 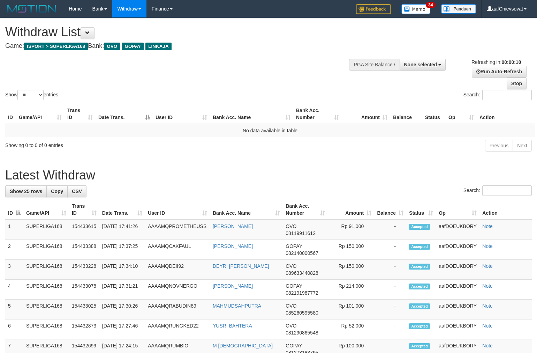 What do you see at coordinates (10, 114) in the screenshot?
I see `th: ID` at bounding box center [10, 114].